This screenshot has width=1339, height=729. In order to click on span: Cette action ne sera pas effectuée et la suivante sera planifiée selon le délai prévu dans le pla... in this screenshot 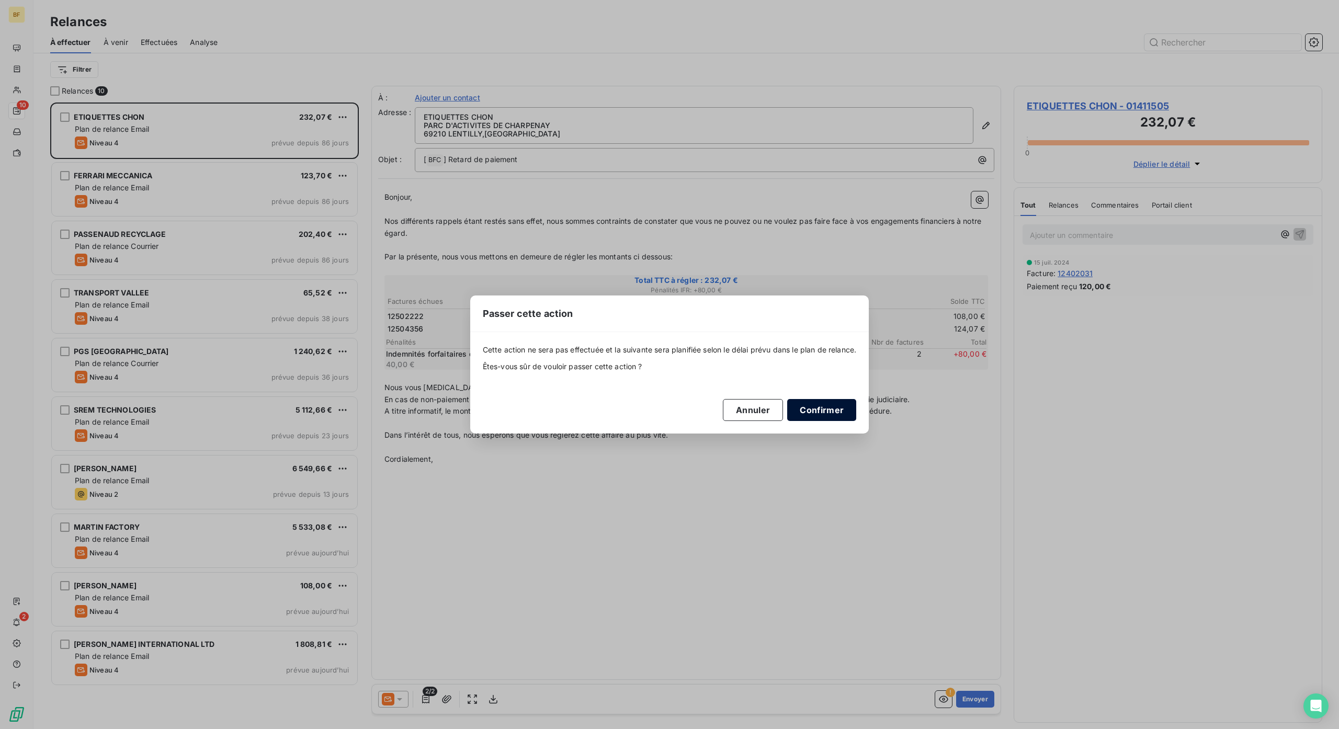, I will do `click(670, 350)`.